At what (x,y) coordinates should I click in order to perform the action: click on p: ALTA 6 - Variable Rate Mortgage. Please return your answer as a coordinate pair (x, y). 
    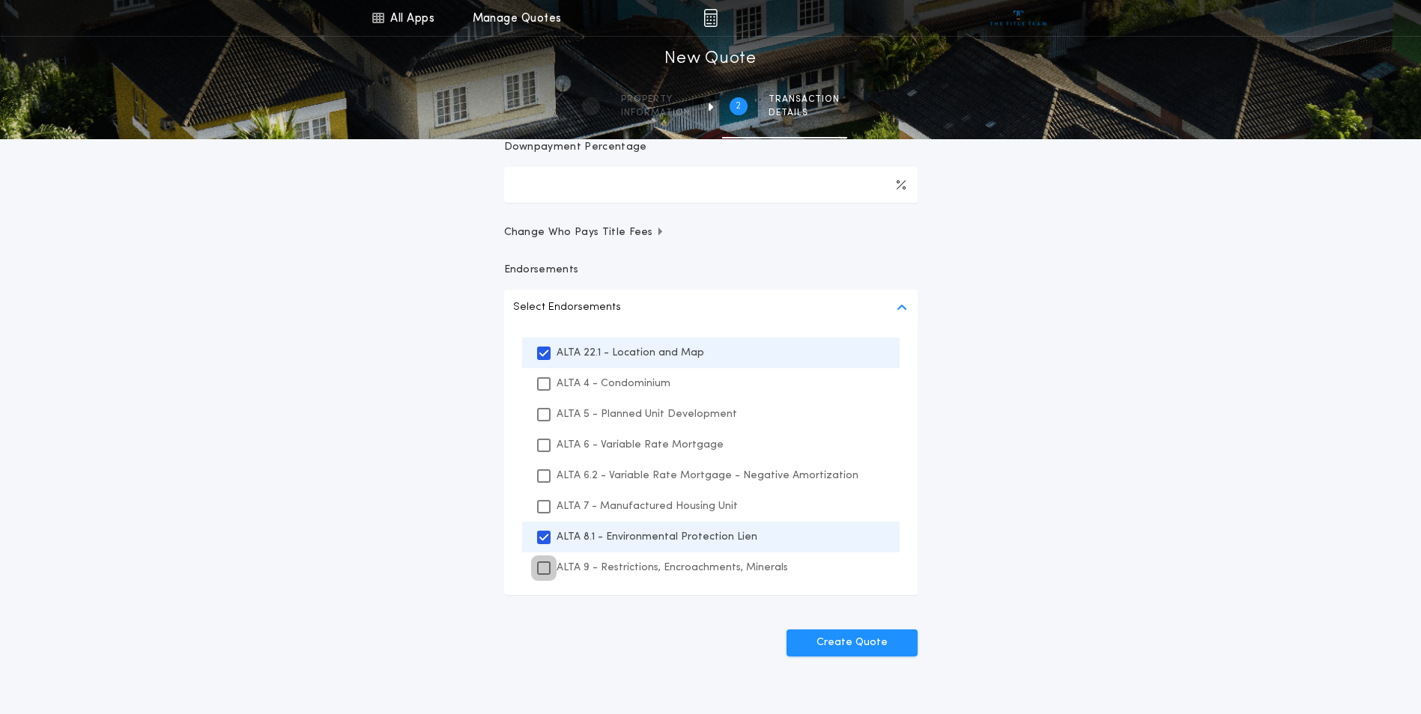
    Looking at the image, I should click on (640, 445).